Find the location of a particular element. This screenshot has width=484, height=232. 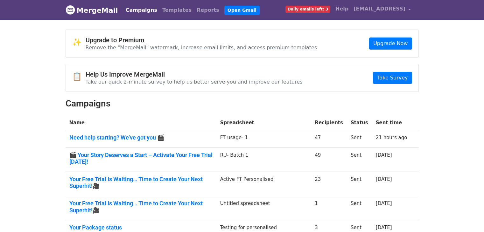

a: Open Gmail is located at coordinates (242, 10).